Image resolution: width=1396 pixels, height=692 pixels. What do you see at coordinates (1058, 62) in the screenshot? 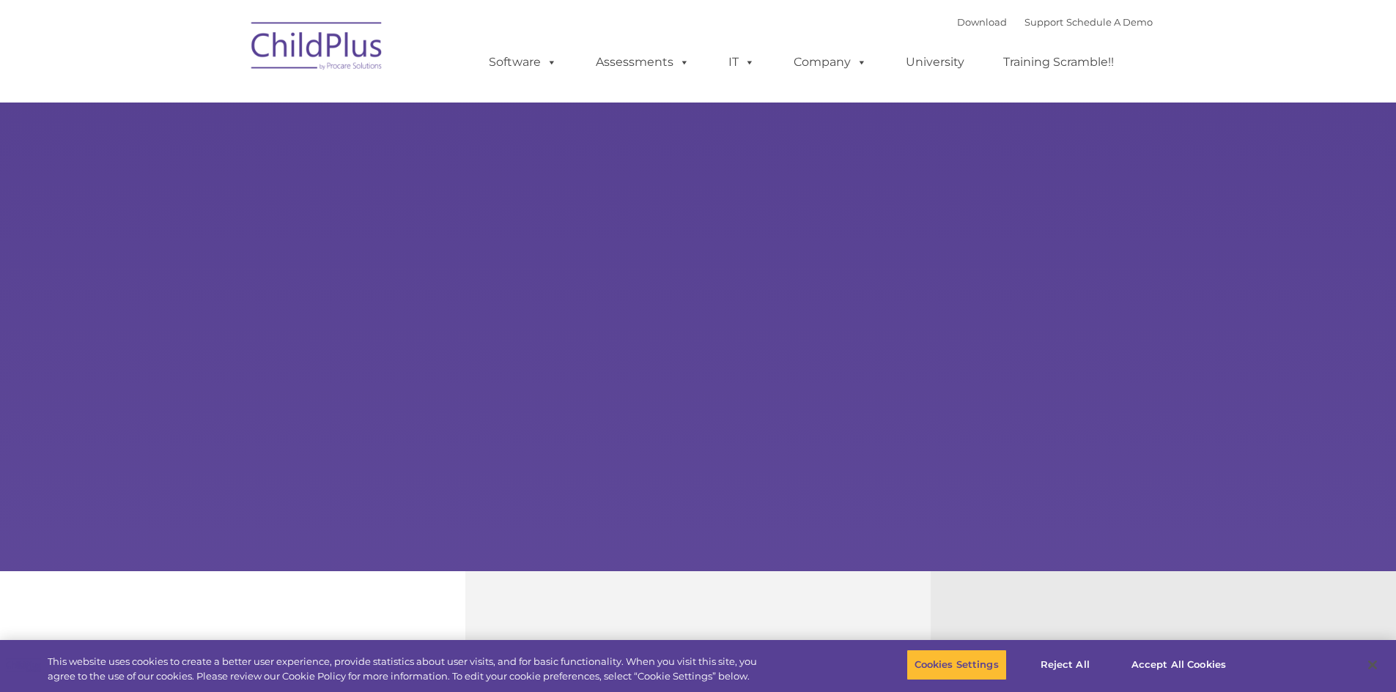
I see `a: Training Scramble!!` at bounding box center [1058, 62].